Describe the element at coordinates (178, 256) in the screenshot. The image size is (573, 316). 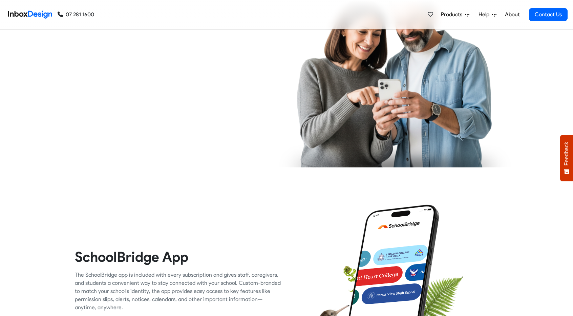
I see `heading: SchoolBridge App` at that location.